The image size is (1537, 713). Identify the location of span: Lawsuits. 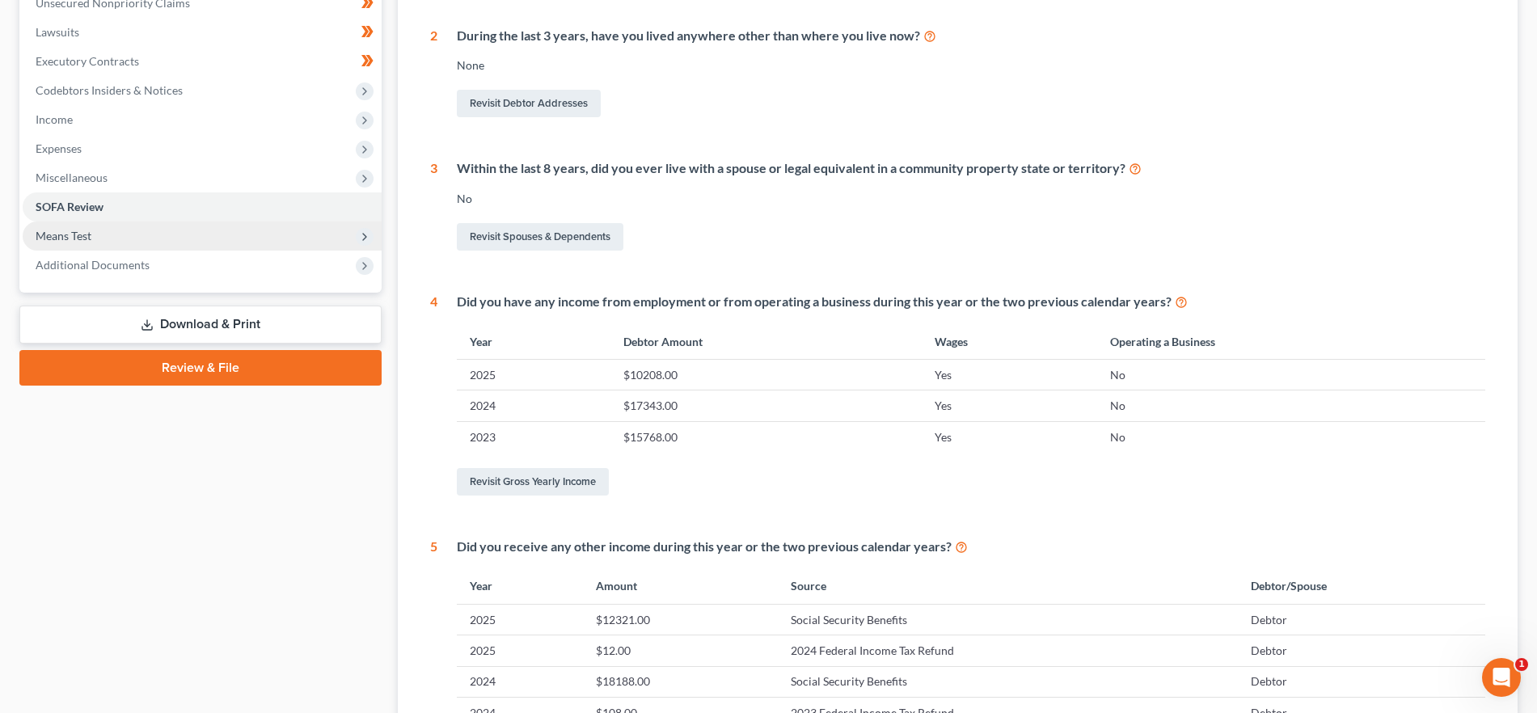
(57, 32).